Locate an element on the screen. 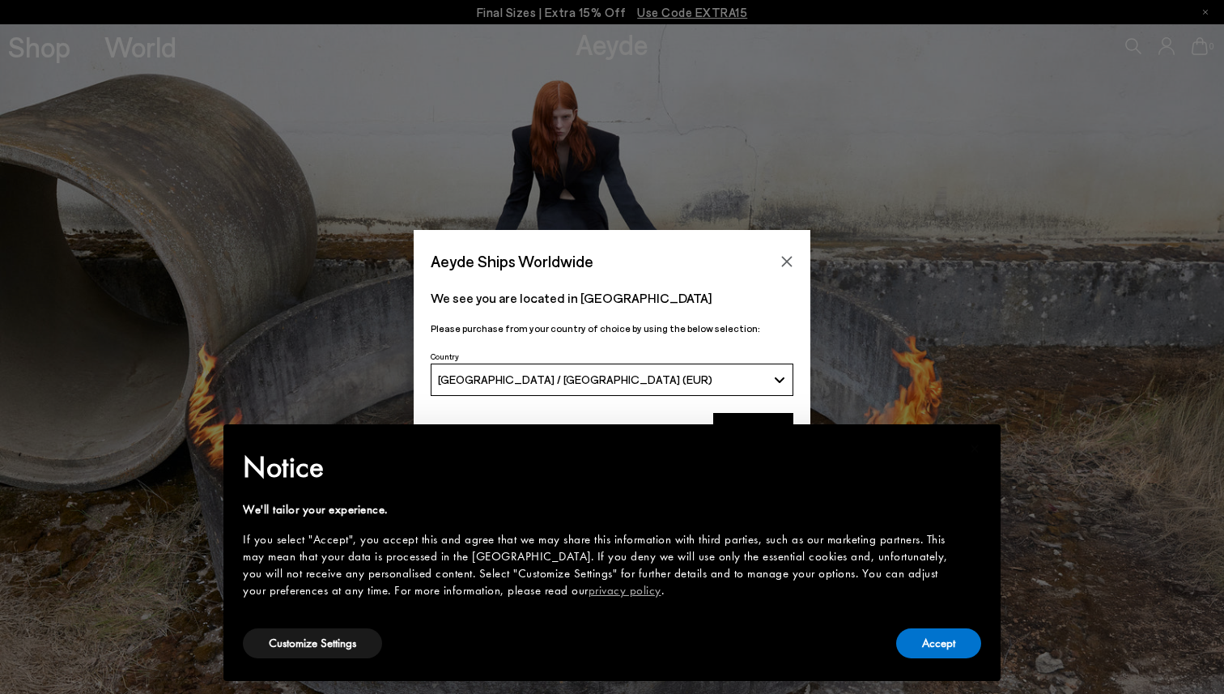 The image size is (1224, 694). div: We'll tailor your experience. is located at coordinates (599, 509).